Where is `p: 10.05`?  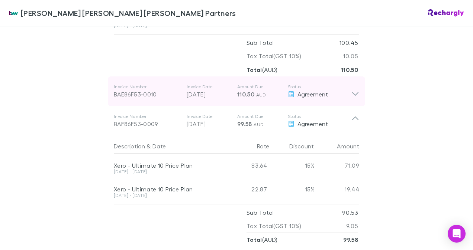 p: 10.05 is located at coordinates (350, 56).